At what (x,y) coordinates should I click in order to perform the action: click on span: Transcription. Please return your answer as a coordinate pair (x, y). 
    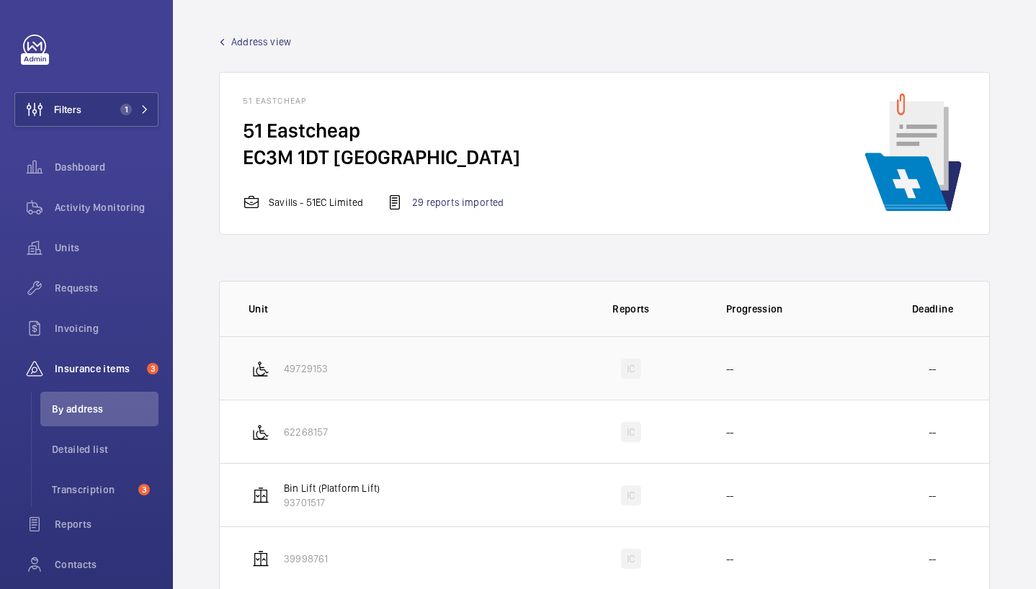
    Looking at the image, I should click on (92, 490).